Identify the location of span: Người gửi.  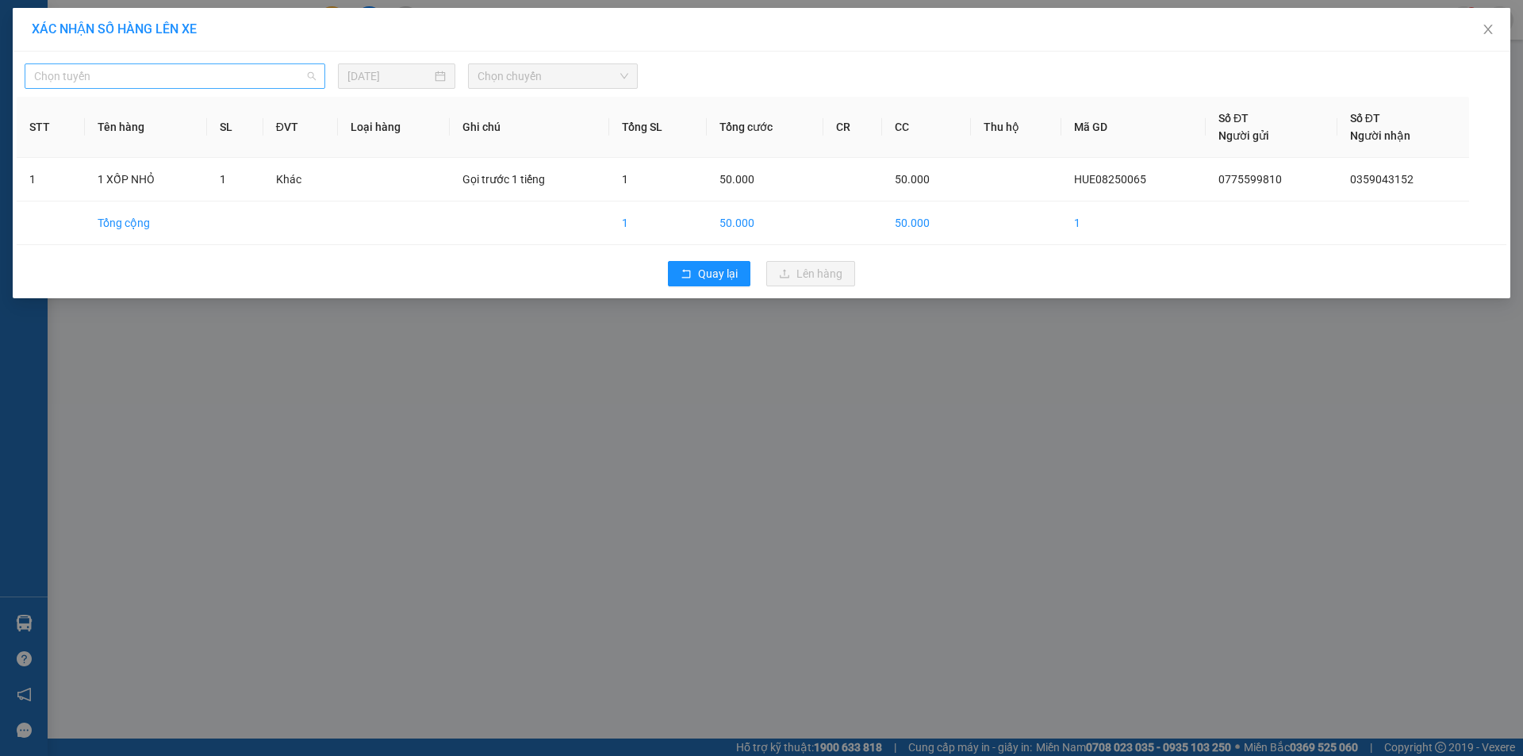
(1244, 136).